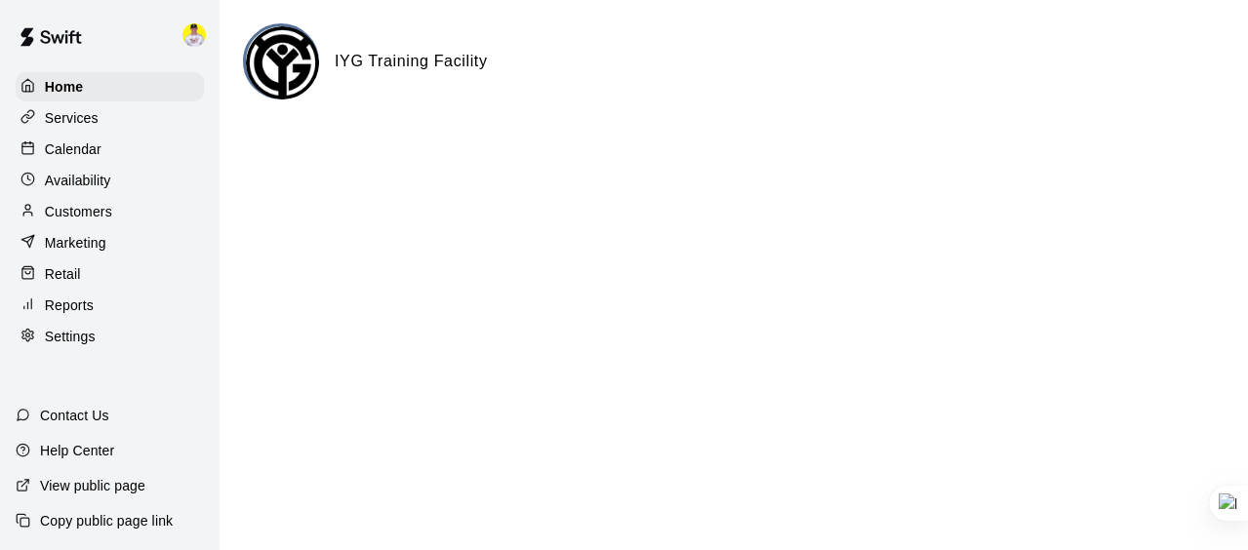  What do you see at coordinates (109, 180) in the screenshot?
I see `a: Availability` at bounding box center [109, 180].